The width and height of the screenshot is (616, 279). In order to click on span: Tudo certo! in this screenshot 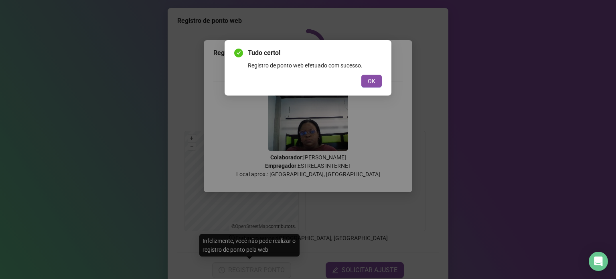, I will do `click(315, 53)`.